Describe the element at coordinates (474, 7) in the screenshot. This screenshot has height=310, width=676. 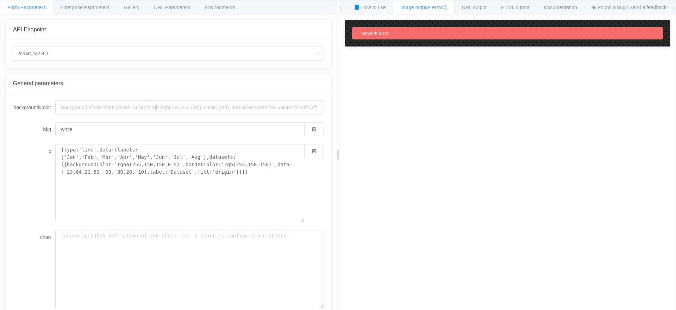
I see `span: URL output` at that location.